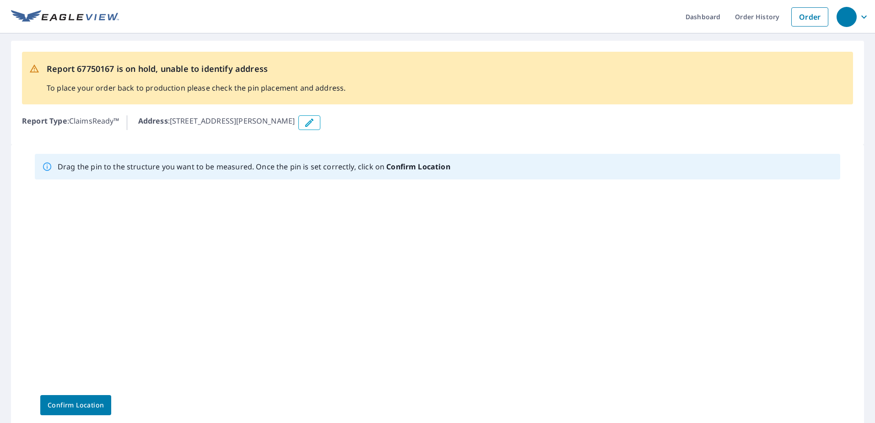 This screenshot has width=875, height=423. What do you see at coordinates (70, 123) in the screenshot?
I see `p: : ClaimsReady™` at bounding box center [70, 123].